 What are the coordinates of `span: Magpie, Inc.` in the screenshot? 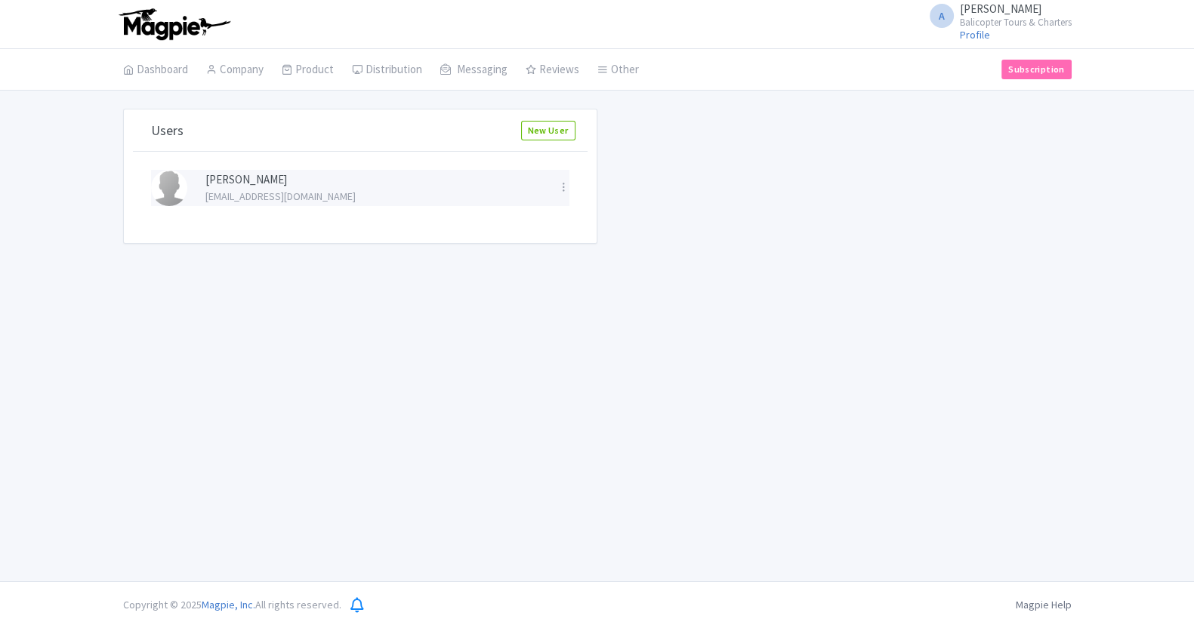 It's located at (228, 605).